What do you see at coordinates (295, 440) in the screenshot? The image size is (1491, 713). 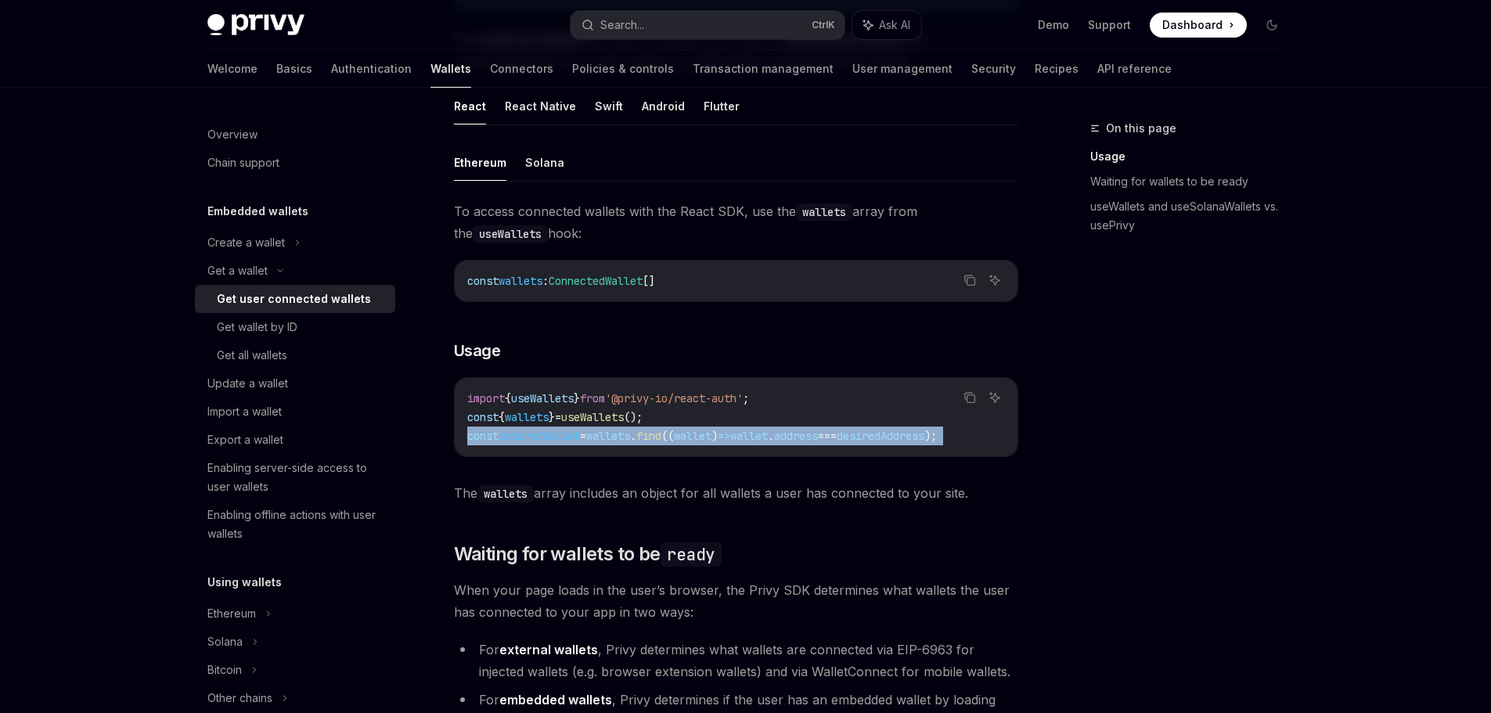 I see `a: Export a wallet` at bounding box center [295, 440].